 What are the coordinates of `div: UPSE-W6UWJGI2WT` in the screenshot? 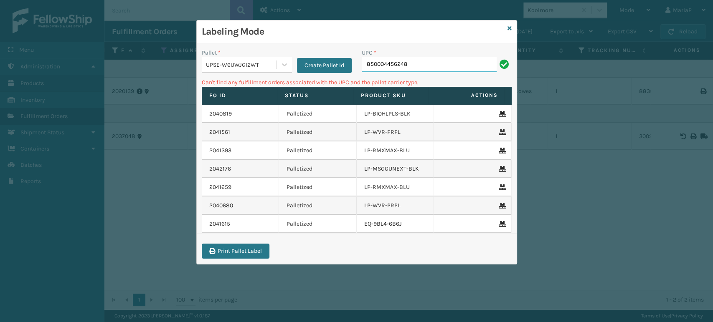 It's located at (241, 65).